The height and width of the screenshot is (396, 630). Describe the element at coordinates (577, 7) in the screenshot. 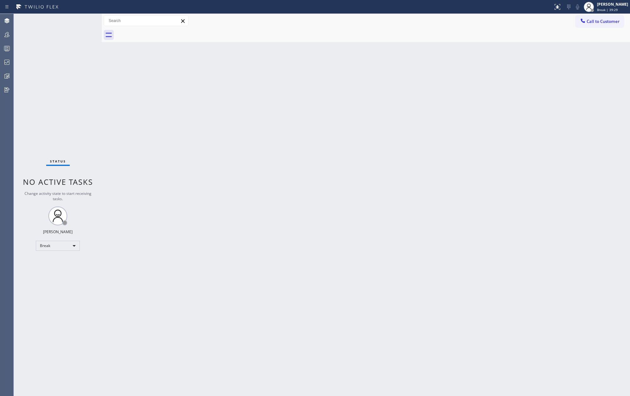

I see `button: Mute` at that location.